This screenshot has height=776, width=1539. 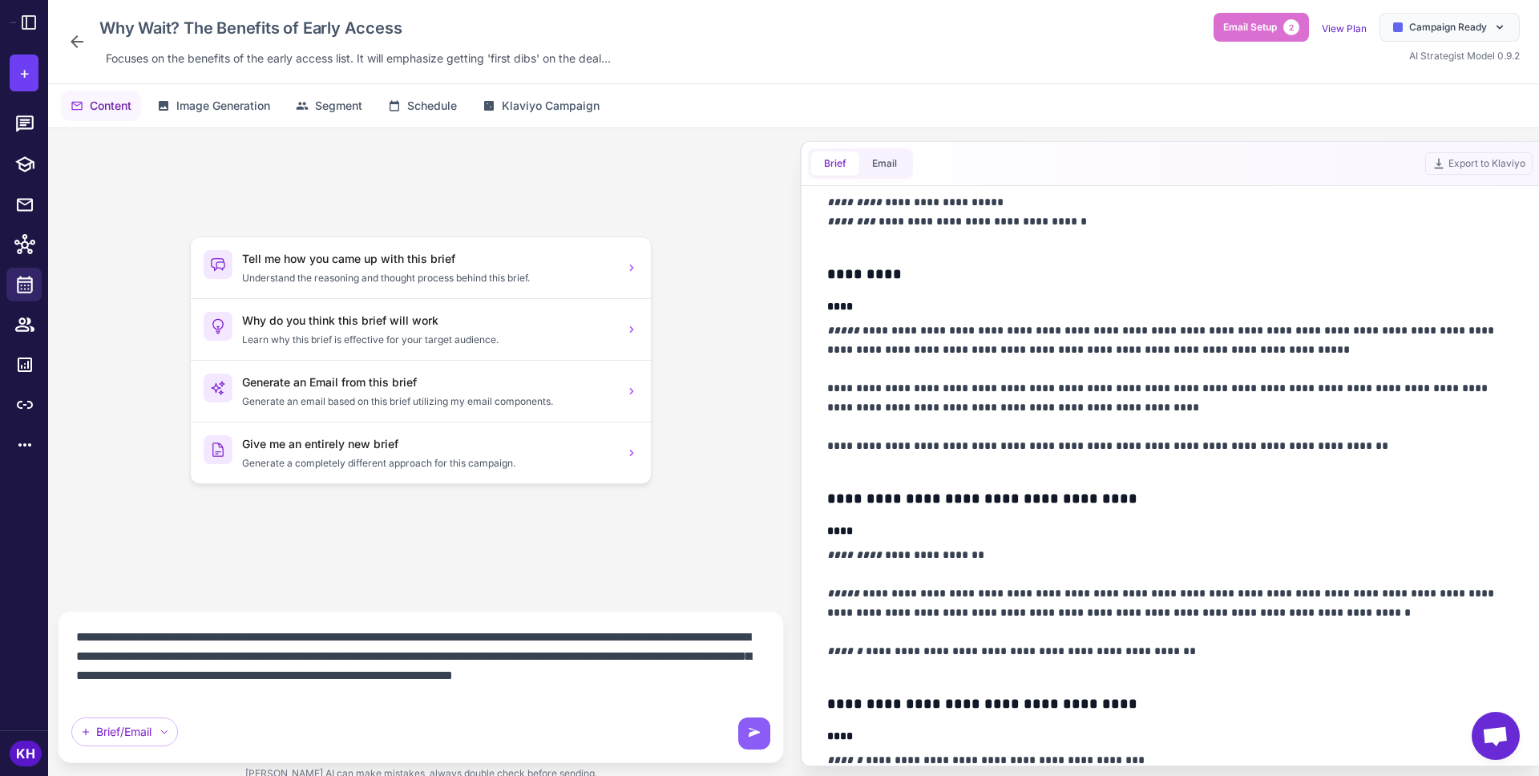 What do you see at coordinates (329, 106) in the screenshot?
I see `button: Segment` at bounding box center [329, 106].